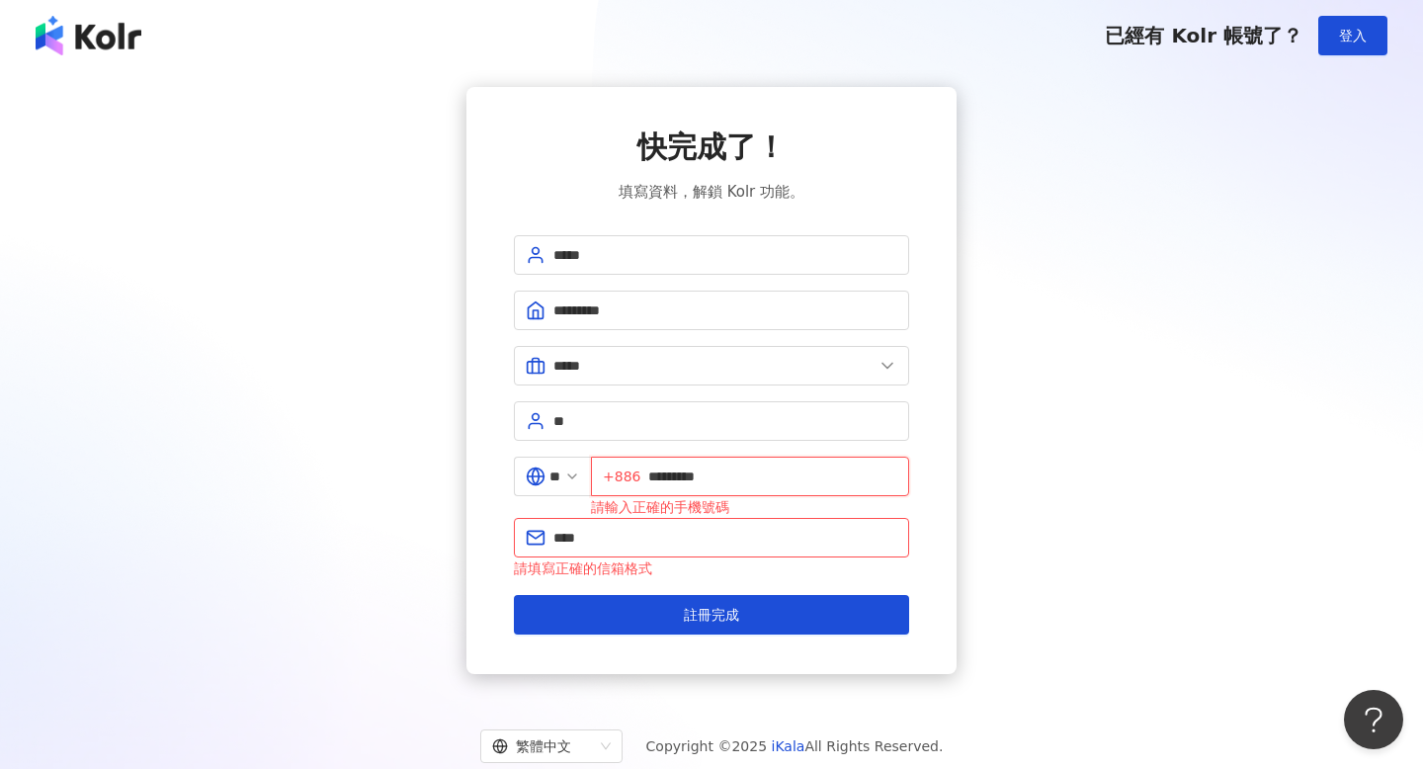  I want to click on img: logo, so click(88, 36).